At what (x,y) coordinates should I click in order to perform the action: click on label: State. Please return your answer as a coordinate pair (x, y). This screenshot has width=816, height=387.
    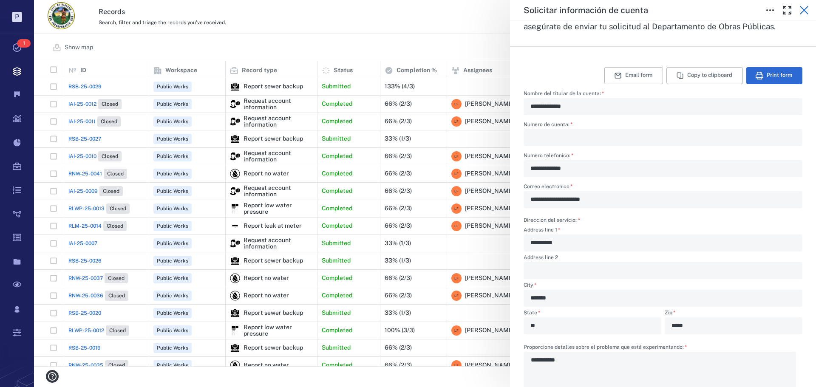
    Looking at the image, I should click on (593, 314).